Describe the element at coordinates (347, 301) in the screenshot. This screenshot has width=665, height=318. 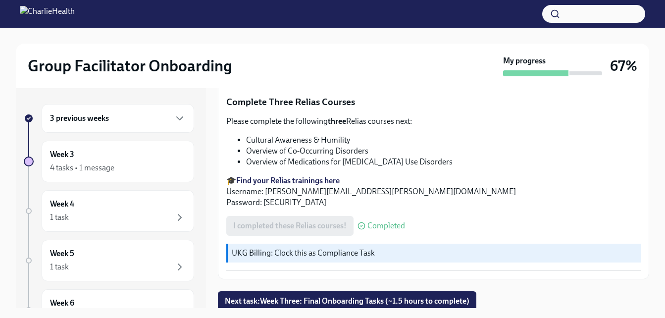
I see `button: Next task:Week Three: Final Onboarding Tasks (~1.5 hours to complete)` at that location.